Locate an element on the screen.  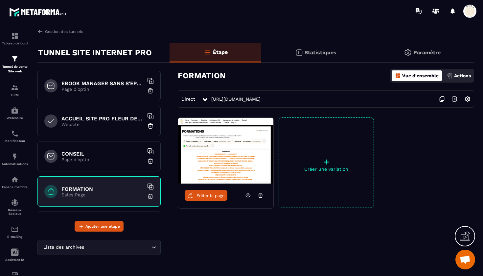
h3: FORMATION is located at coordinates (202, 76).